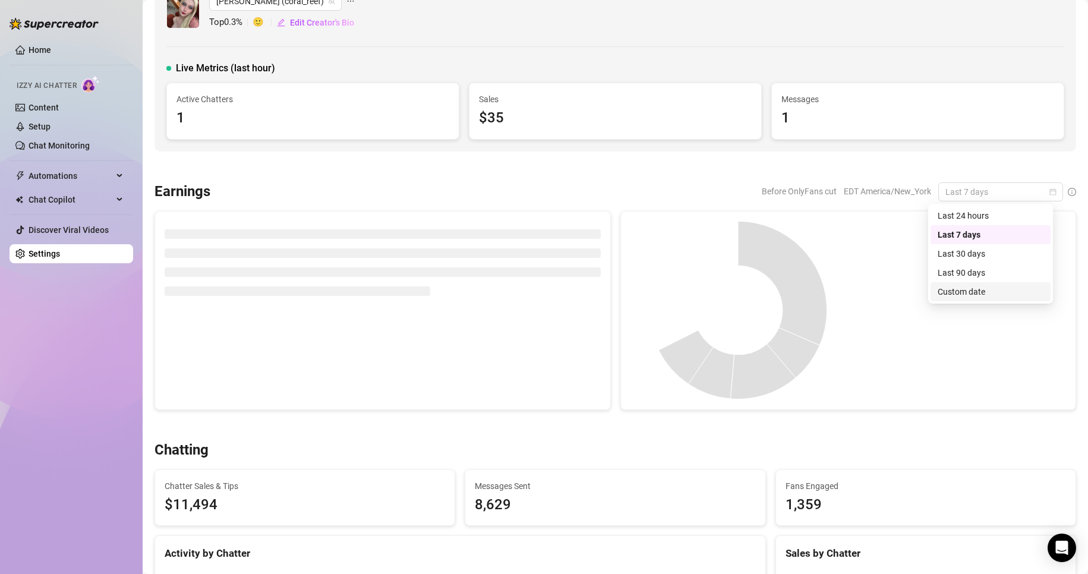 The image size is (1088, 574). What do you see at coordinates (90, 84) in the screenshot?
I see `img: AI Chatter` at bounding box center [90, 84].